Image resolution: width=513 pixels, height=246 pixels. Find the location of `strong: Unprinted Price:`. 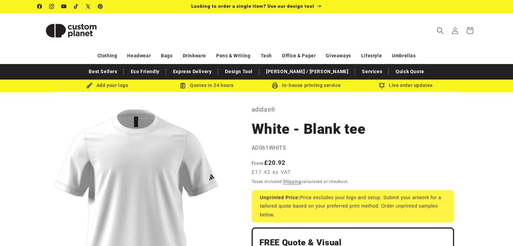

strong: Unprinted Price: is located at coordinates (280, 198).